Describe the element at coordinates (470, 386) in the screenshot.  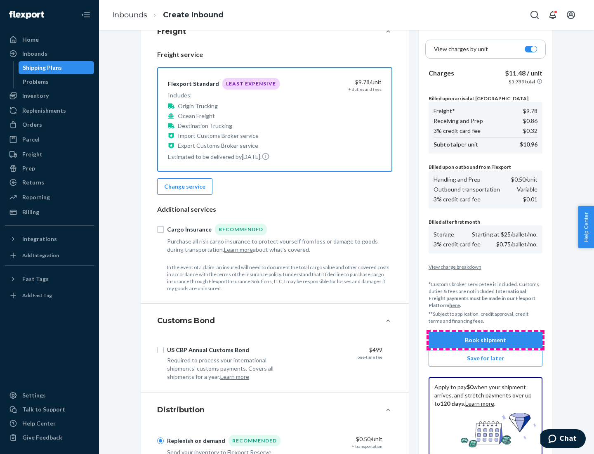
I see `b: $0` at that location.